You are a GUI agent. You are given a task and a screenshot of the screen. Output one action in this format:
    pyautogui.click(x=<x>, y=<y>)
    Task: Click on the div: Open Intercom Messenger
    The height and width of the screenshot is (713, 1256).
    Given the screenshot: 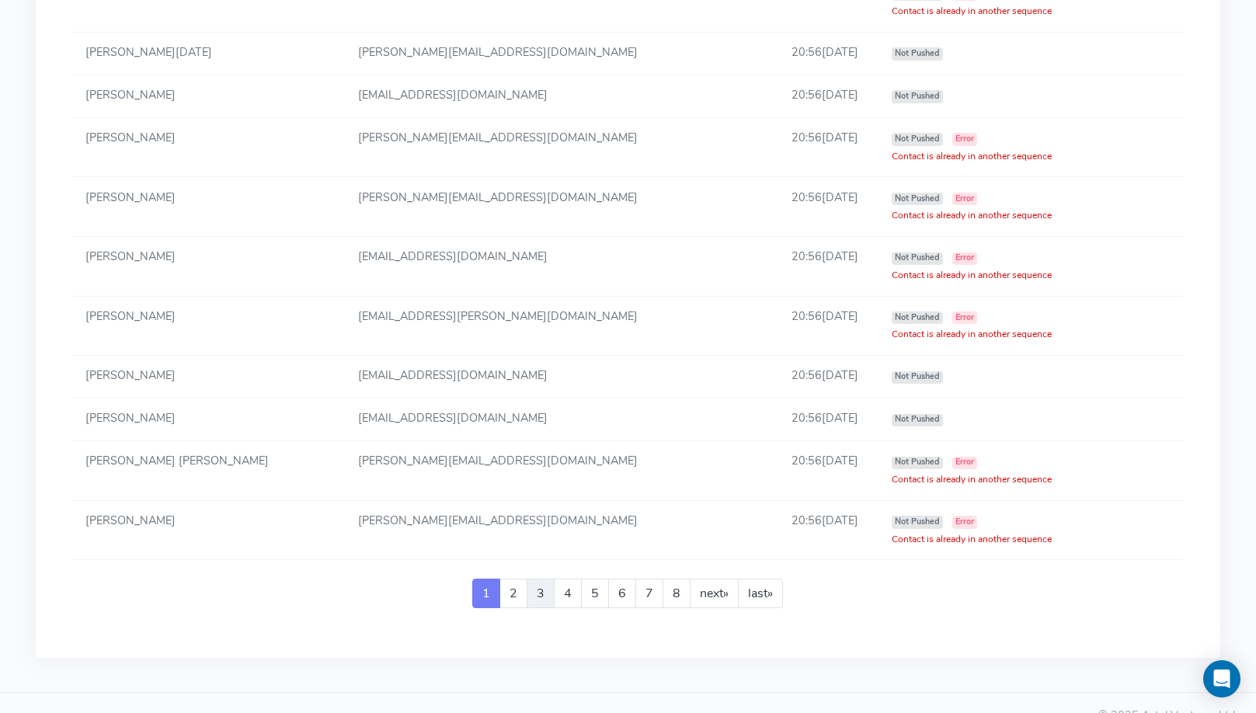 What is the action you would take?
    pyautogui.click(x=1222, y=679)
    